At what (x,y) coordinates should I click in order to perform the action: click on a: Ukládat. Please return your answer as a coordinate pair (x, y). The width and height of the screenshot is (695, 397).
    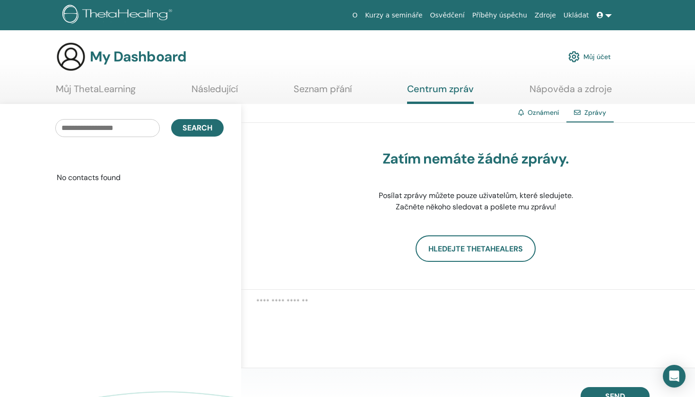
    Looking at the image, I should click on (577, 15).